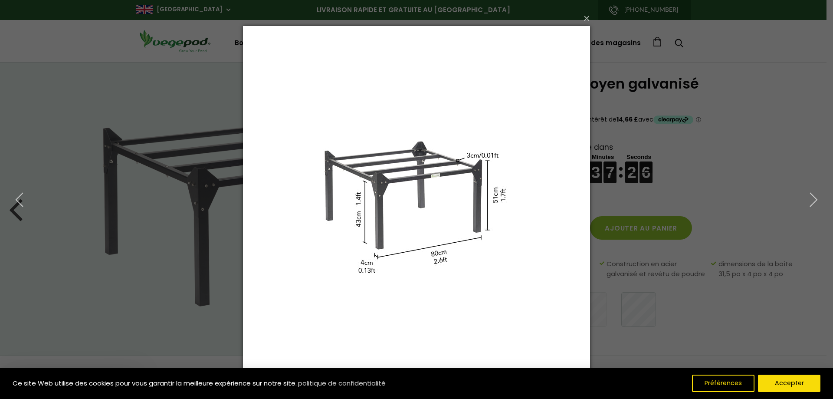 The height and width of the screenshot is (399, 833). What do you see at coordinates (789, 383) in the screenshot?
I see `font: Accepter` at bounding box center [789, 383].